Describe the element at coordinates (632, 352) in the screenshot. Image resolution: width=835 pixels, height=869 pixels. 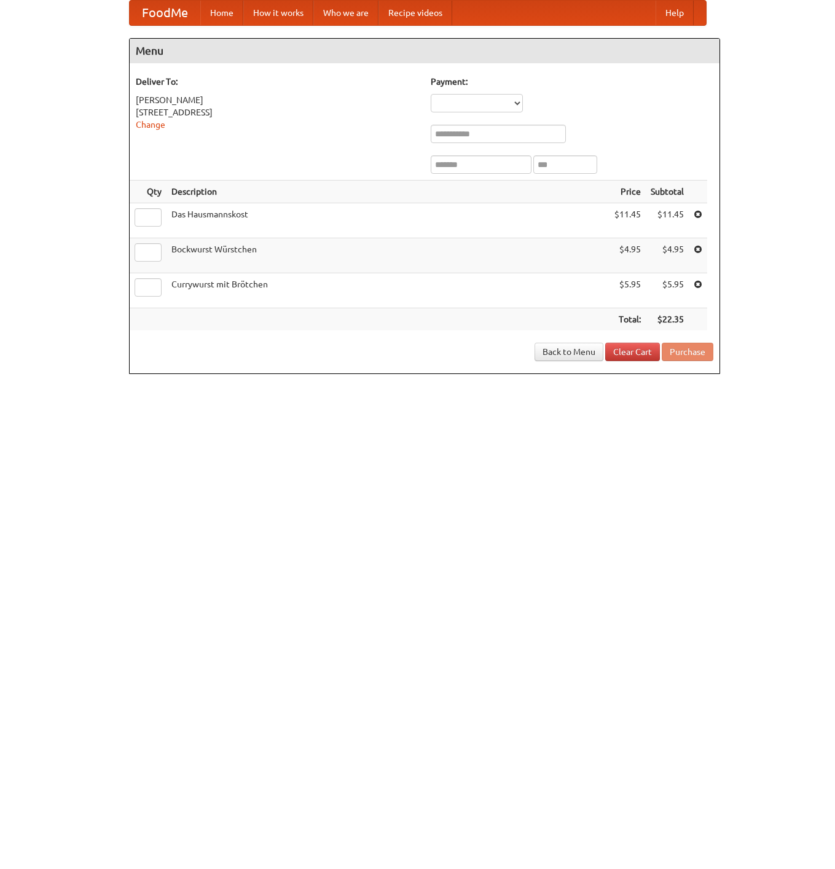
I see `a: Clear Cart` at that location.